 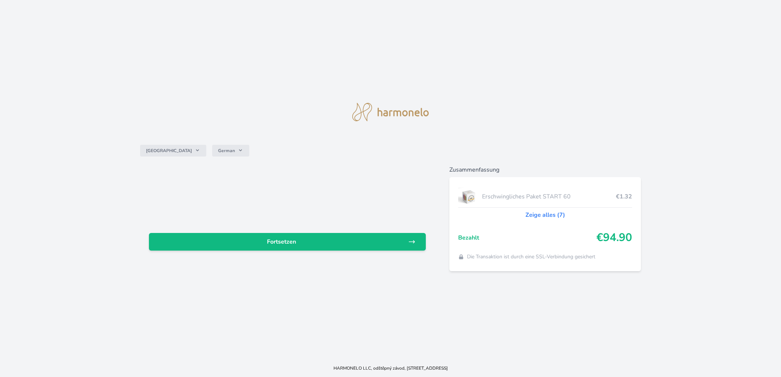 What do you see at coordinates (527, 238) in the screenshot?
I see `span: Bezahlt` at bounding box center [527, 238].